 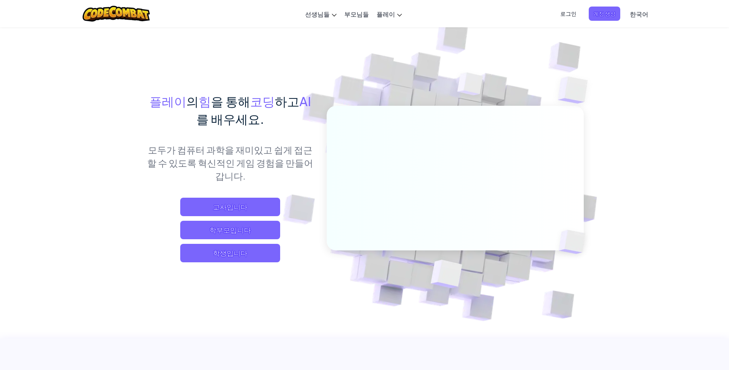 I want to click on span: 로그인, so click(x=568, y=13).